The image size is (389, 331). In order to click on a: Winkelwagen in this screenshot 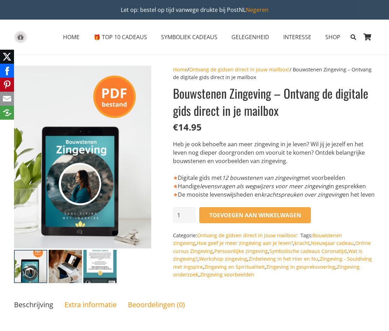, I will do `click(367, 37)`.